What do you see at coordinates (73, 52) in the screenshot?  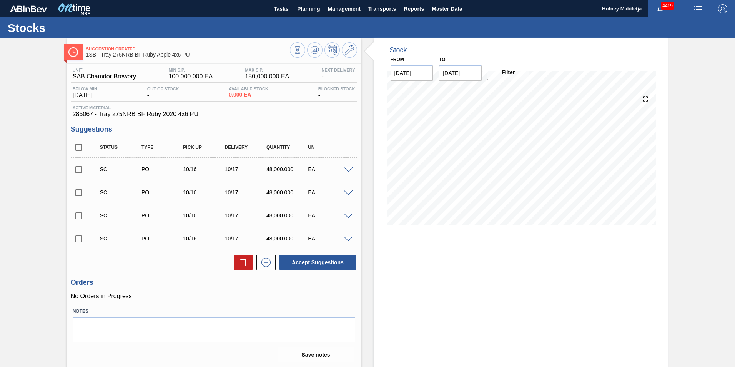 I see `img: Ícone` at bounding box center [73, 52].